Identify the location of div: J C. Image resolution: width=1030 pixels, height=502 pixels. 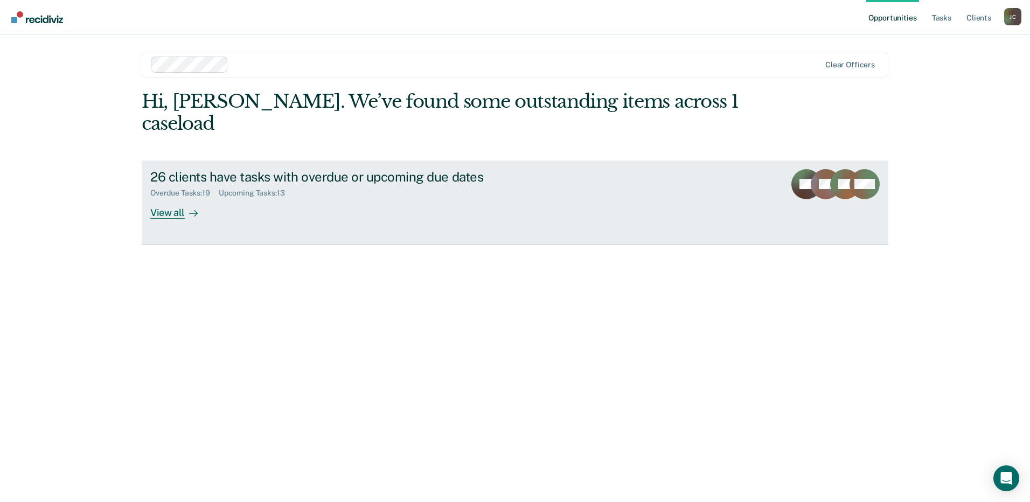
(1013, 17).